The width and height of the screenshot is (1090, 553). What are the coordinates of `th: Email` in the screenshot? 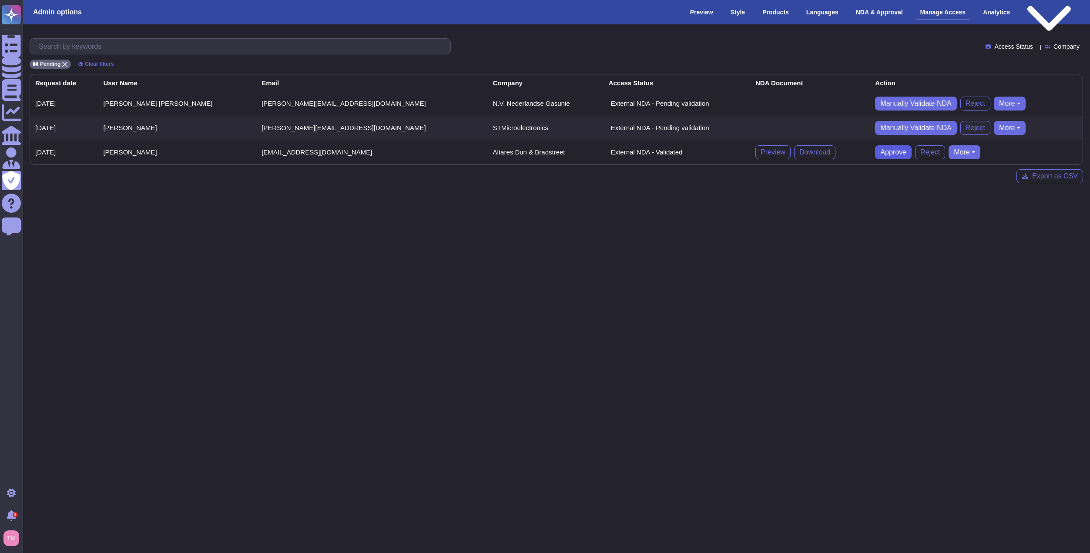 It's located at (372, 83).